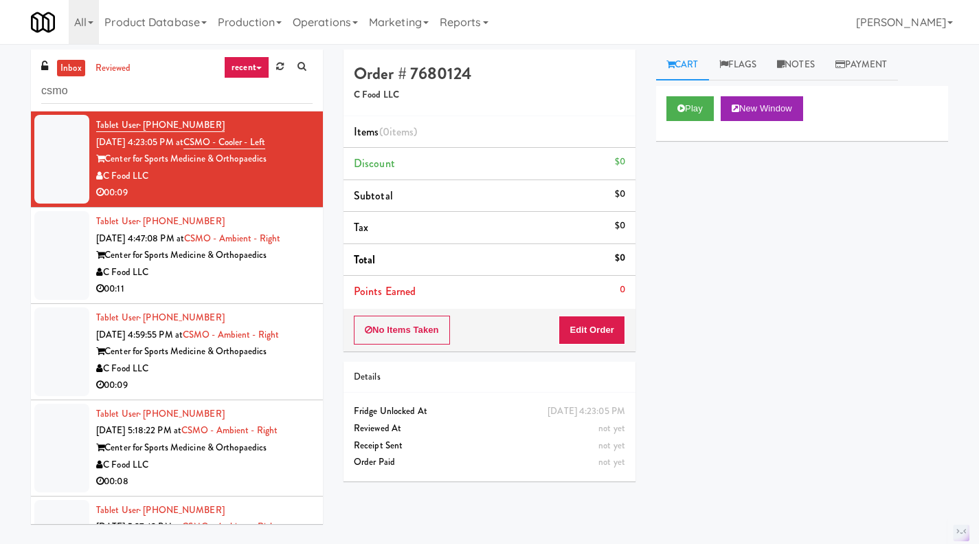 This screenshot has height=544, width=979. Describe the element at coordinates (247, 67) in the screenshot. I see `a: recent` at that location.